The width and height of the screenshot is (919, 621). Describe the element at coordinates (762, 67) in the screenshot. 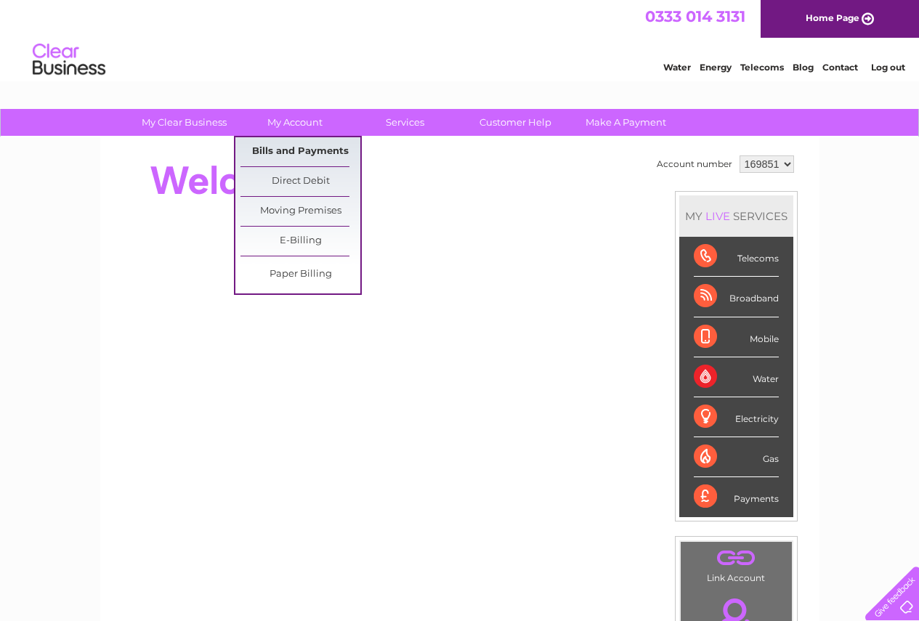

I see `a: Telecoms` at that location.